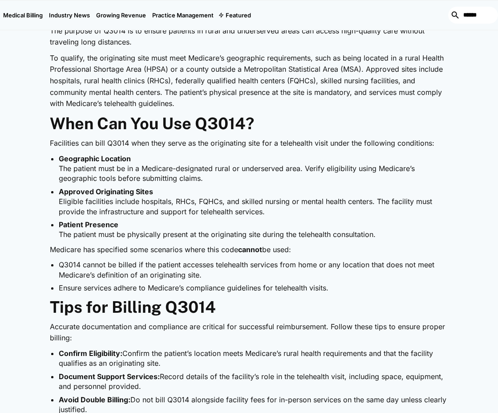 The width and height of the screenshot is (498, 413). Describe the element at coordinates (253, 287) in the screenshot. I see `li: Ensure services adhere to Medicare’s compliance guidelines for telehealth visits.` at that location.